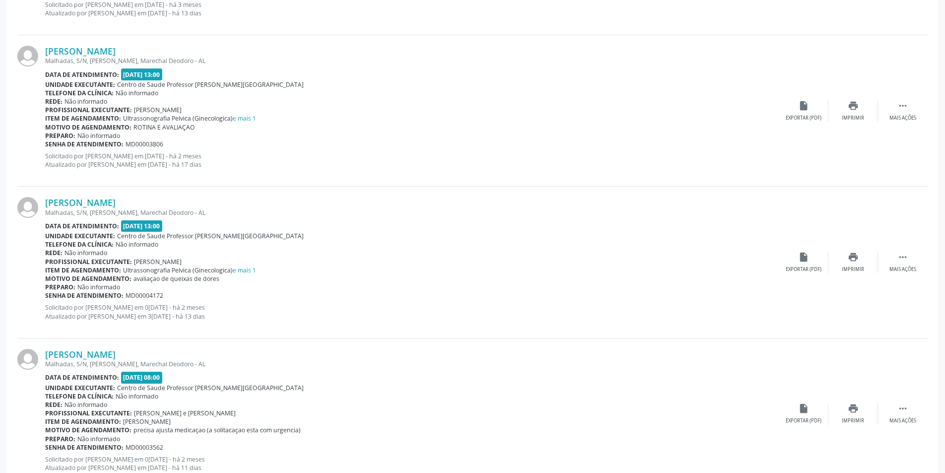 Image resolution: width=945 pixels, height=473 pixels. I want to click on span: precisa ajusta medicaçao (a solitacaçao esta com urgencia), so click(217, 429).